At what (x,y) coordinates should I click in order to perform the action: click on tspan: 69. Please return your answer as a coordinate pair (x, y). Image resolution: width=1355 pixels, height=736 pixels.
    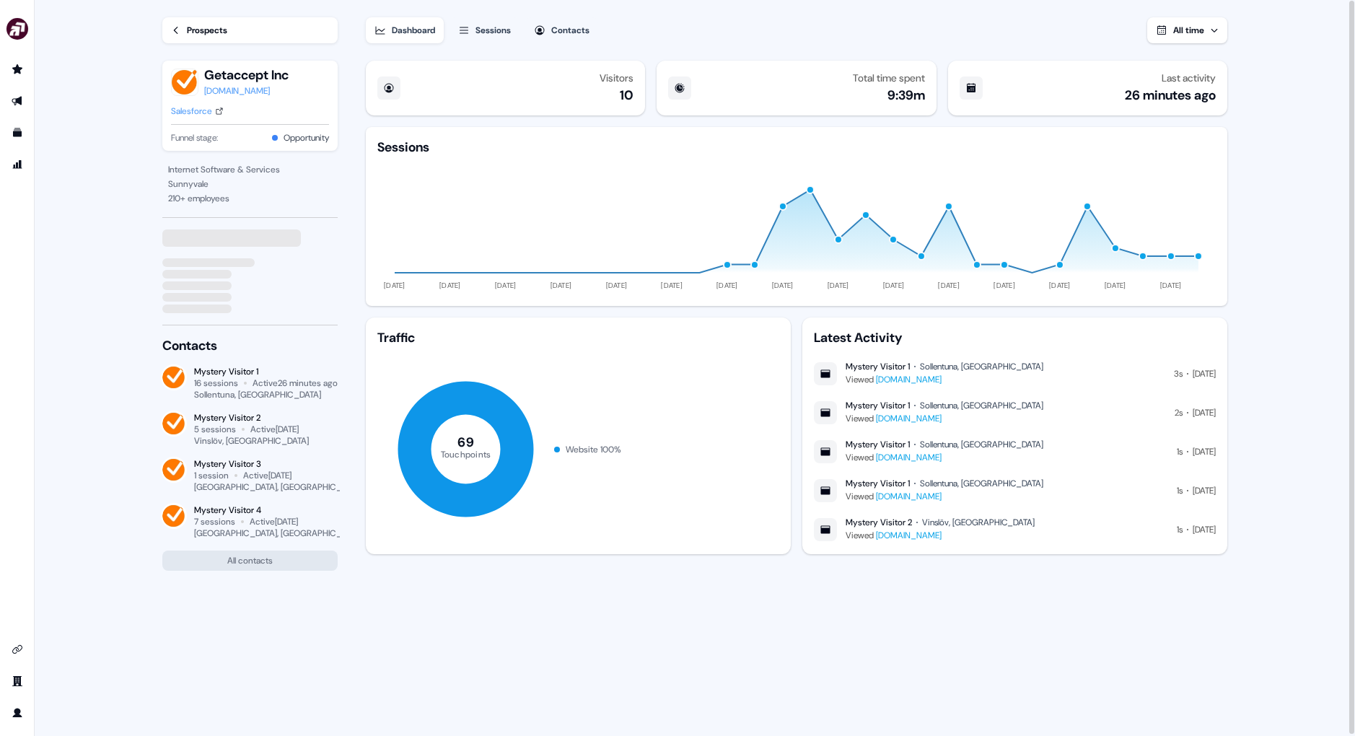
    Looking at the image, I should click on (465, 442).